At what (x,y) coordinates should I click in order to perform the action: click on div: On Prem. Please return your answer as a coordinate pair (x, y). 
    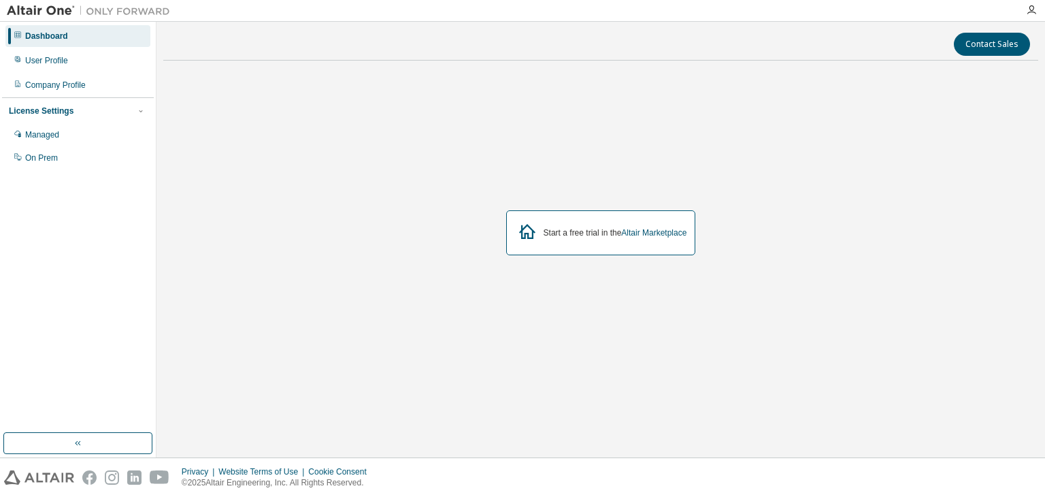
    Looking at the image, I should click on (42, 158).